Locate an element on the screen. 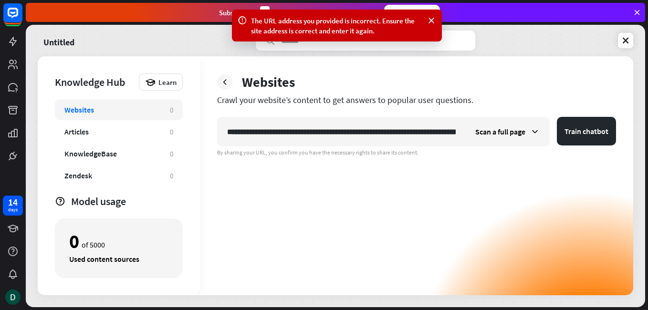 This screenshot has width=648, height=310. div: Model usage is located at coordinates (127, 201).